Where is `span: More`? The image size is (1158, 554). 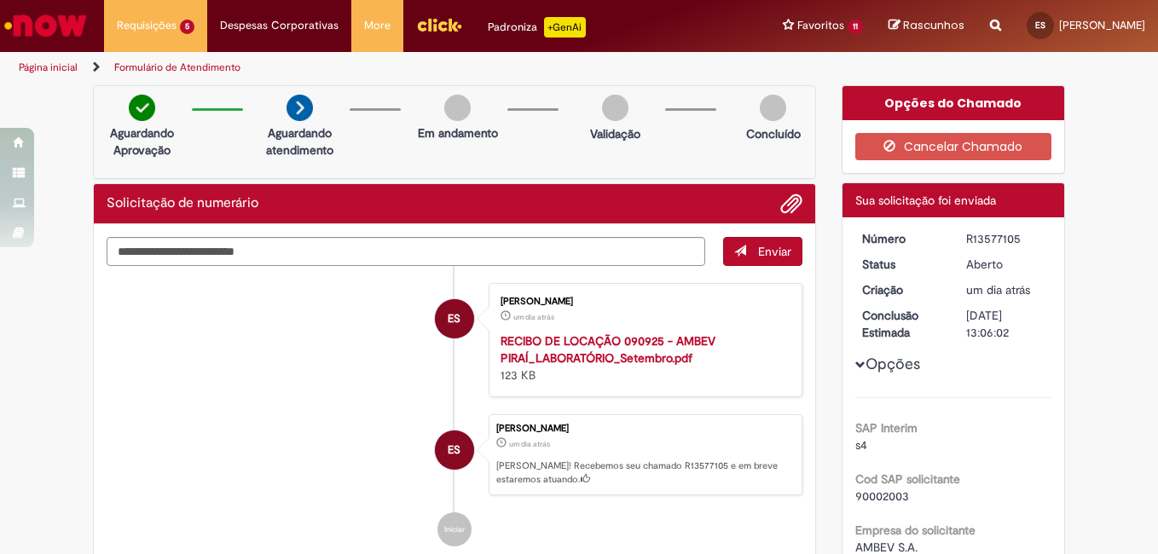
span: More is located at coordinates (377, 26).